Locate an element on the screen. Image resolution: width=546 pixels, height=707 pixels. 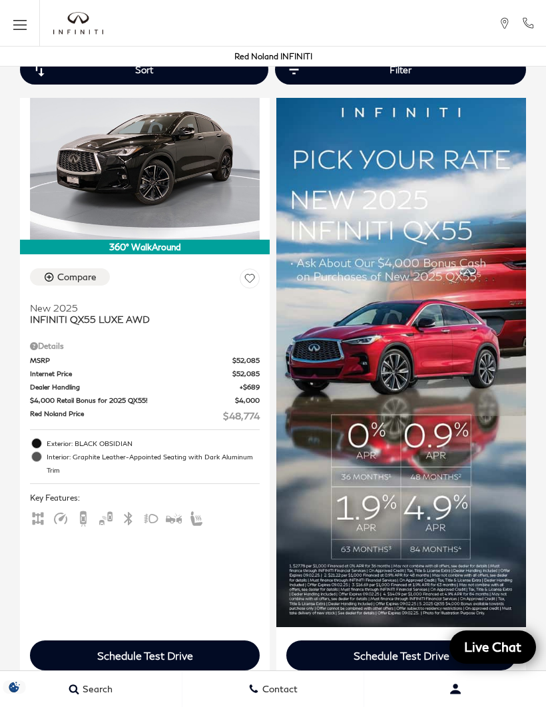
a: Red Noland INFINITI is located at coordinates (273, 56).